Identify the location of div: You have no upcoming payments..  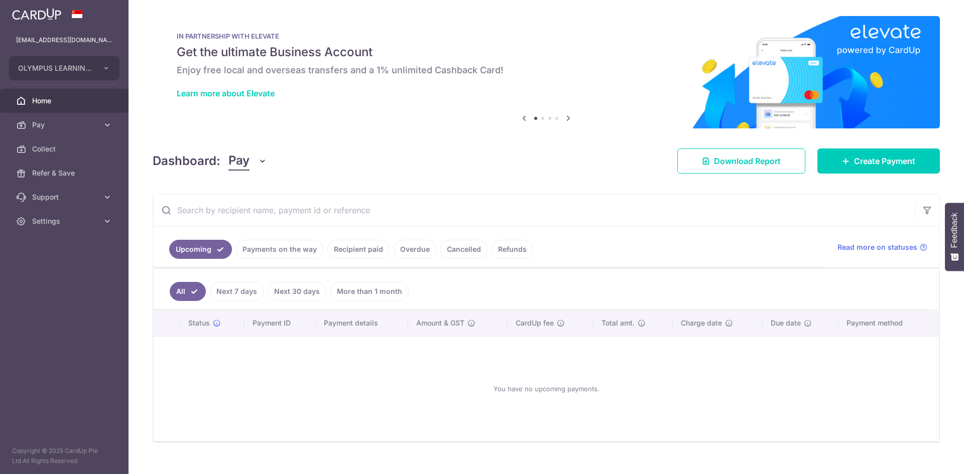
(546, 389).